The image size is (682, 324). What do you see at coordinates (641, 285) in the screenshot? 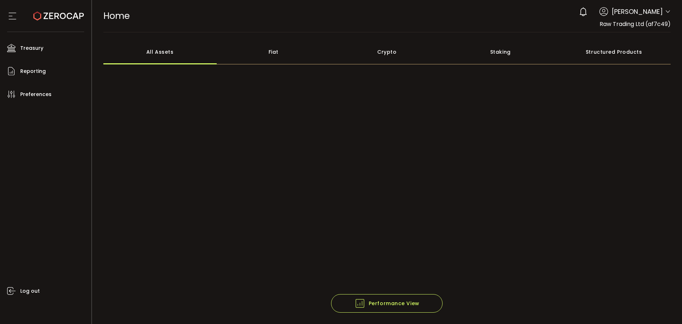
I see `div: Chat Widget` at bounding box center [641, 285].